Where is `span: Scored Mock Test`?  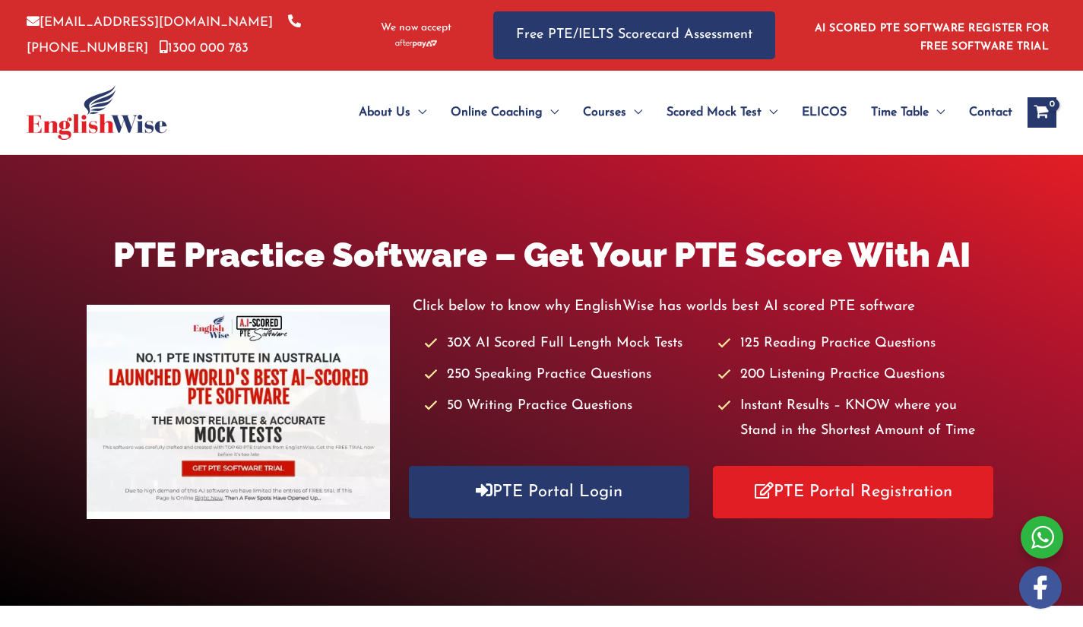
span: Scored Mock Test is located at coordinates (713, 112).